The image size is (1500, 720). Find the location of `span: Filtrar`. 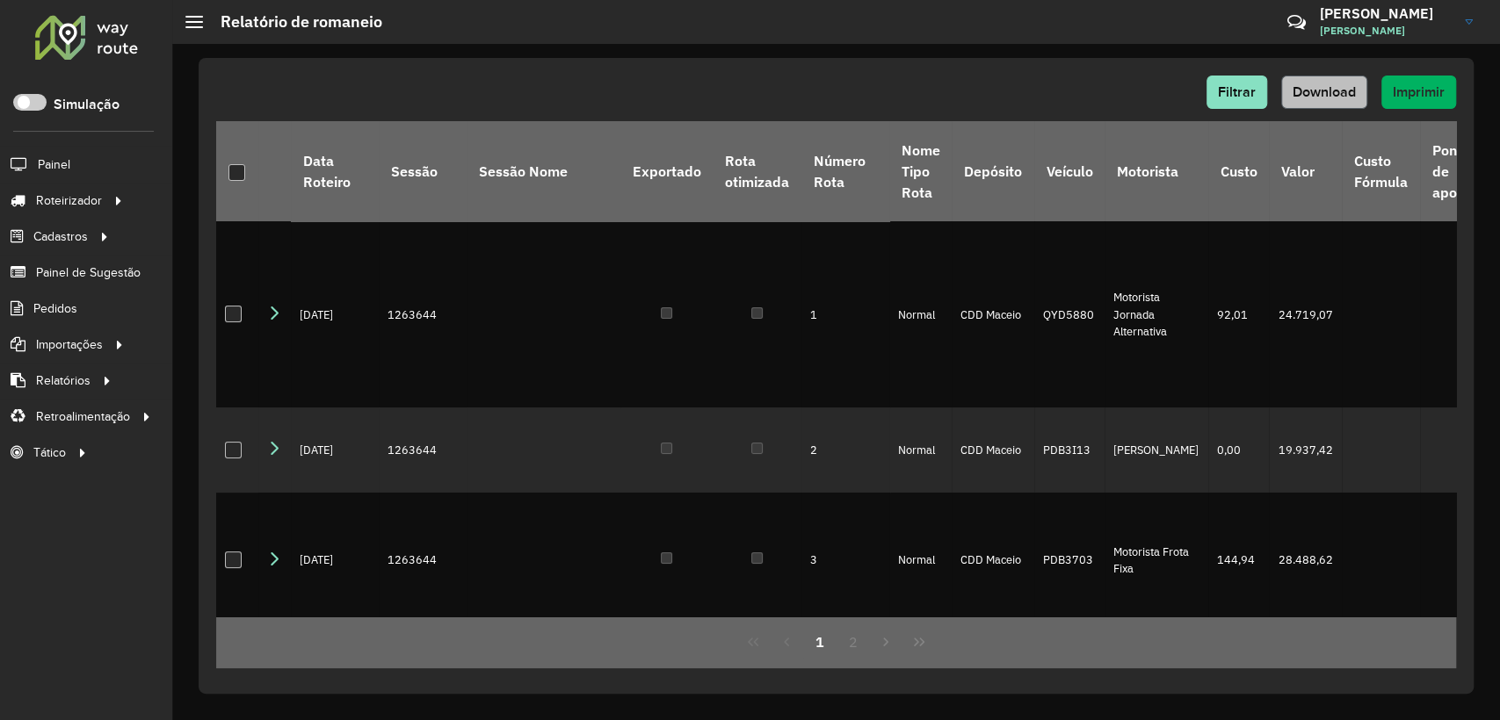

span: Filtrar is located at coordinates (1236, 91).